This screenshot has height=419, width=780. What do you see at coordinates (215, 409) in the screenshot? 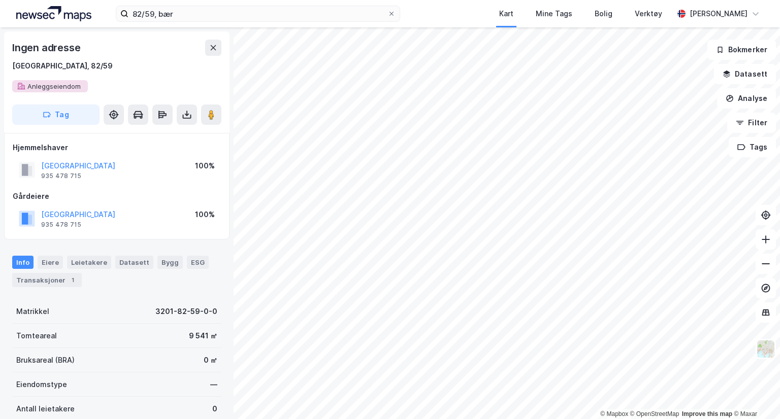
I see `div: 0` at bounding box center [215, 409].